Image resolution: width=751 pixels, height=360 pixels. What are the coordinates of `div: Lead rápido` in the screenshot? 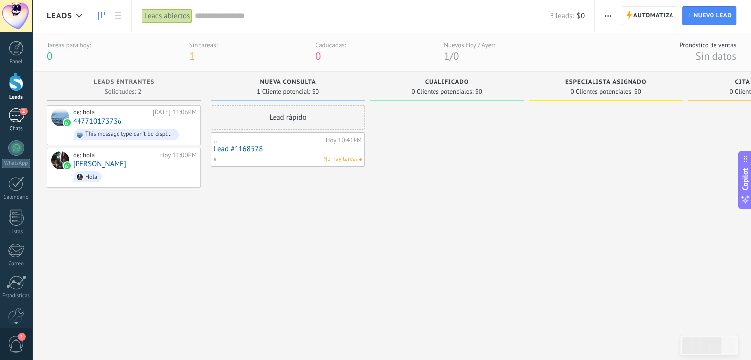 It's located at (288, 117).